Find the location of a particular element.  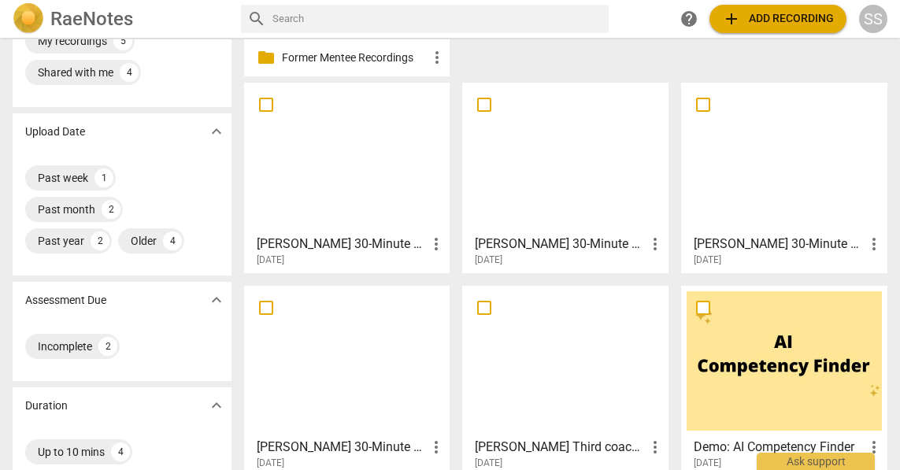

input: Search is located at coordinates (437, 19).